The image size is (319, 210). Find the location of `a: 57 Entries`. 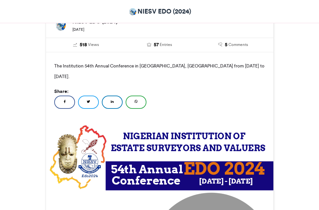

a: 57 Entries is located at coordinates (159, 45).